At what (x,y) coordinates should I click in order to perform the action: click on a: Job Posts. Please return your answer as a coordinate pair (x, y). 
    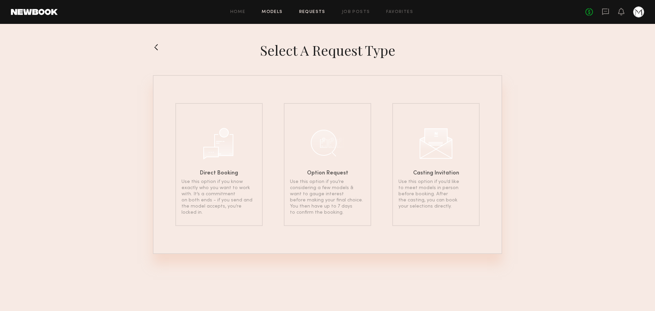
    Looking at the image, I should click on (356, 12).